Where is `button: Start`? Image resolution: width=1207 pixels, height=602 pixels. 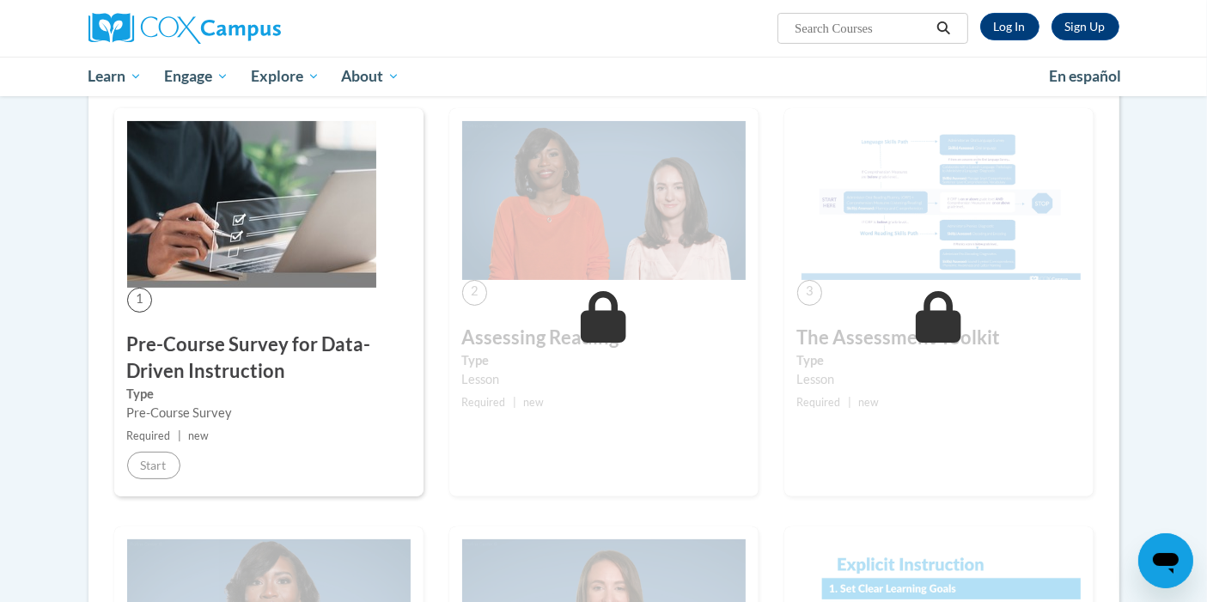
button: Start is located at coordinates (154, 466).